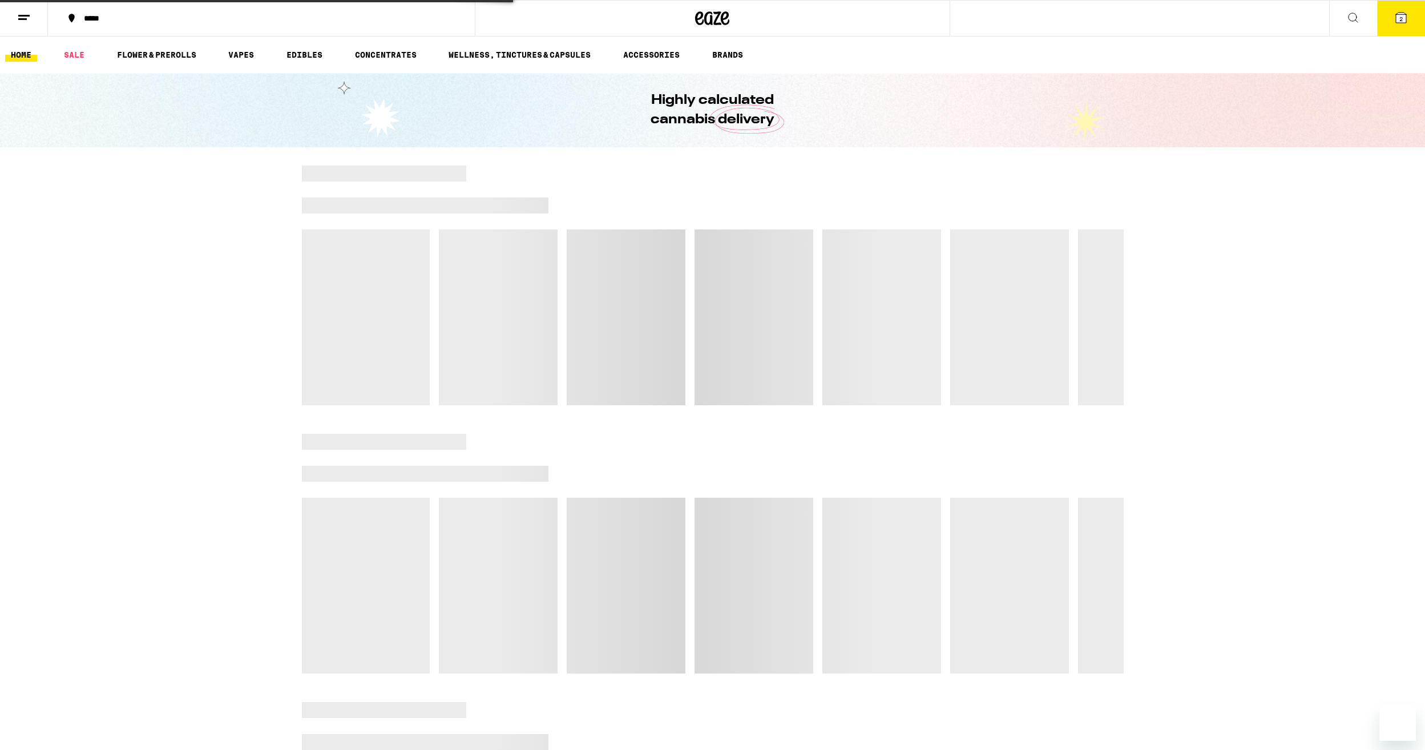 The image size is (1425, 750). What do you see at coordinates (651, 55) in the screenshot?
I see `a: ACCESSORIES` at bounding box center [651, 55].